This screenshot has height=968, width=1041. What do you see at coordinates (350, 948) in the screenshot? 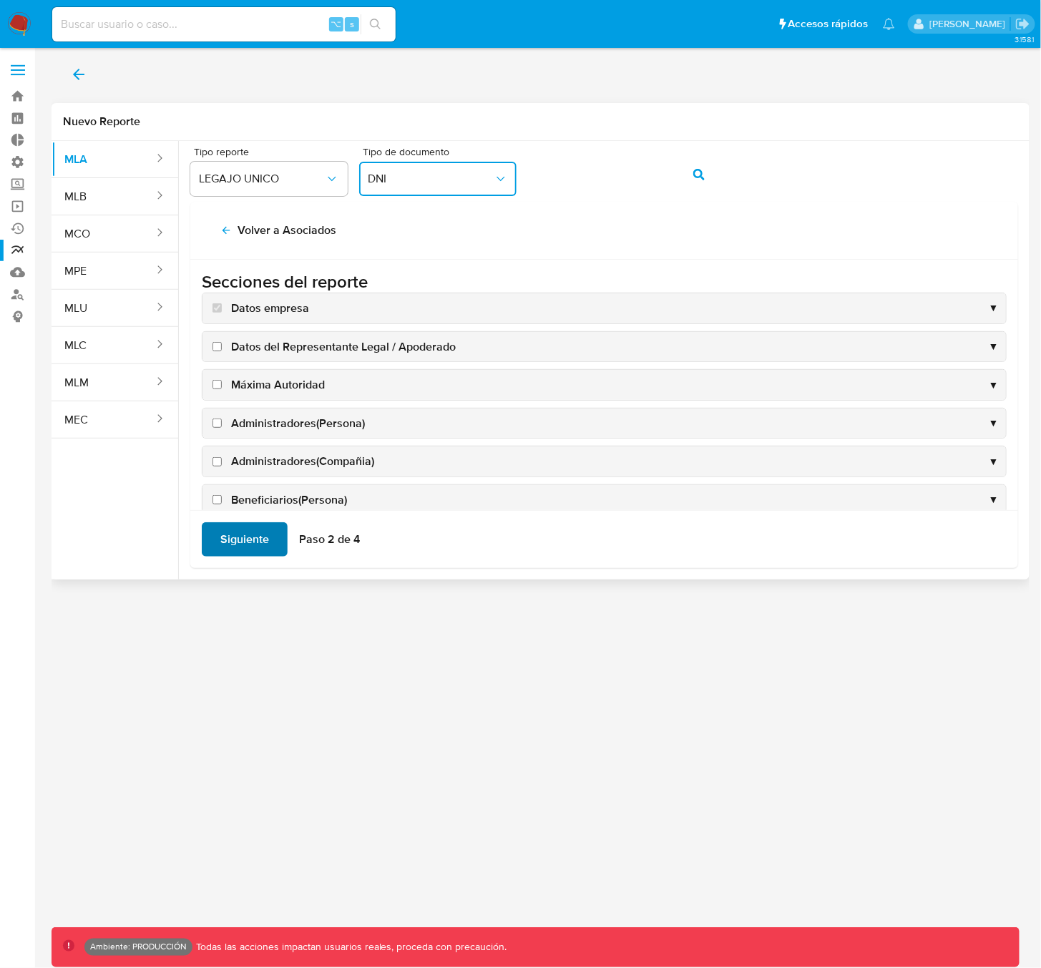
I see `p: Todas las acciones impactan usuarios reales, proceda con precaución.` at bounding box center [350, 948].